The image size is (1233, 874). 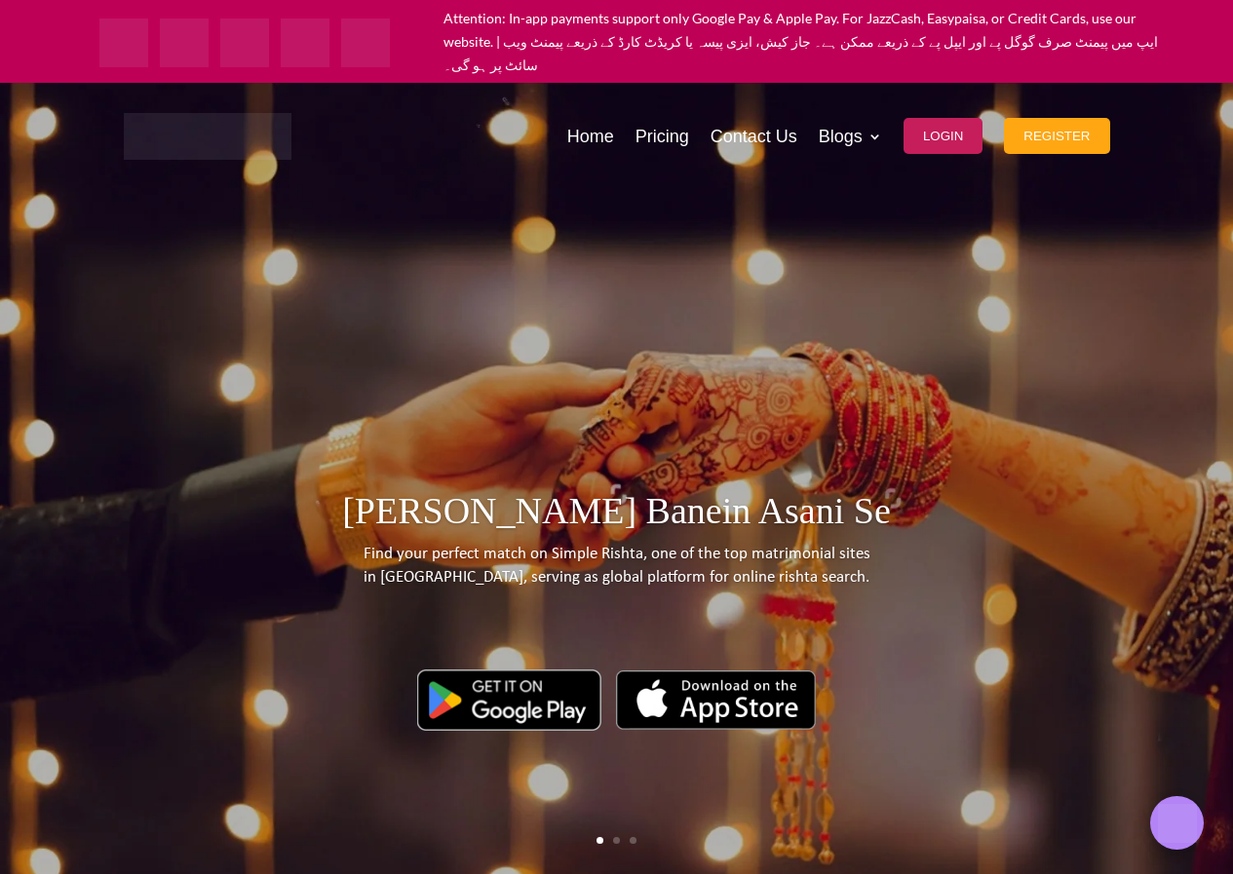 I want to click on a: 1, so click(x=599, y=840).